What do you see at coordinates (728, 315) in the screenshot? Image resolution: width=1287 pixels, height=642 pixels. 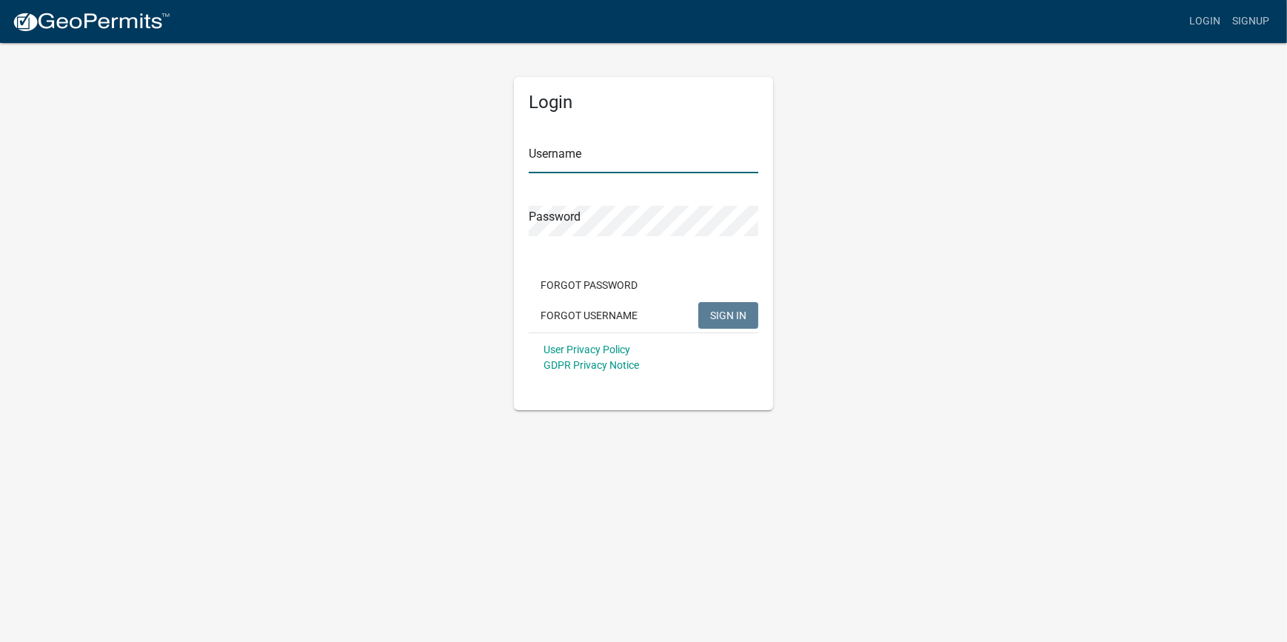 I see `button: SIGN IN` at bounding box center [728, 315].